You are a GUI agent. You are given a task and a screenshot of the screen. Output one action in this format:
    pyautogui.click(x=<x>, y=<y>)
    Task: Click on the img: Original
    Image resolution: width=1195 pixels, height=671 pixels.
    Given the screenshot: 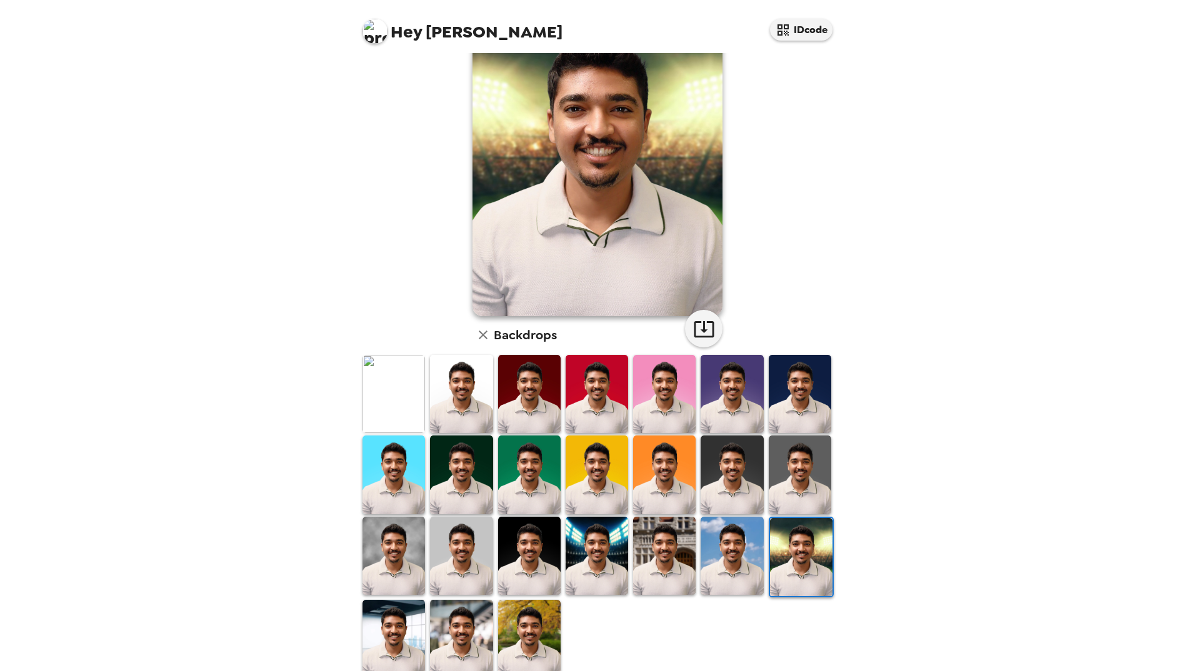 What is the action you would take?
    pyautogui.click(x=394, y=394)
    